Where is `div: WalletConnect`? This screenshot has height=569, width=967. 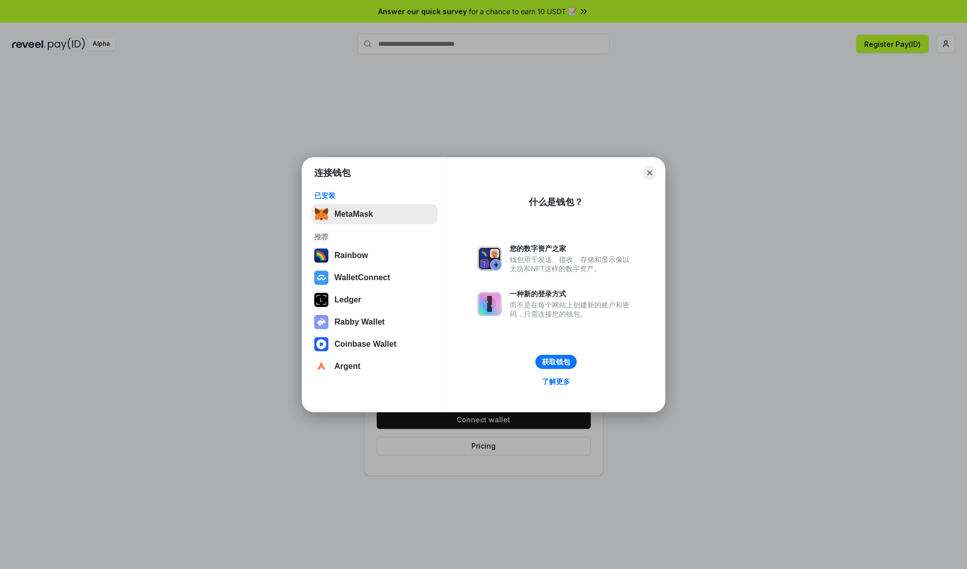
div: WalletConnect is located at coordinates (362, 278).